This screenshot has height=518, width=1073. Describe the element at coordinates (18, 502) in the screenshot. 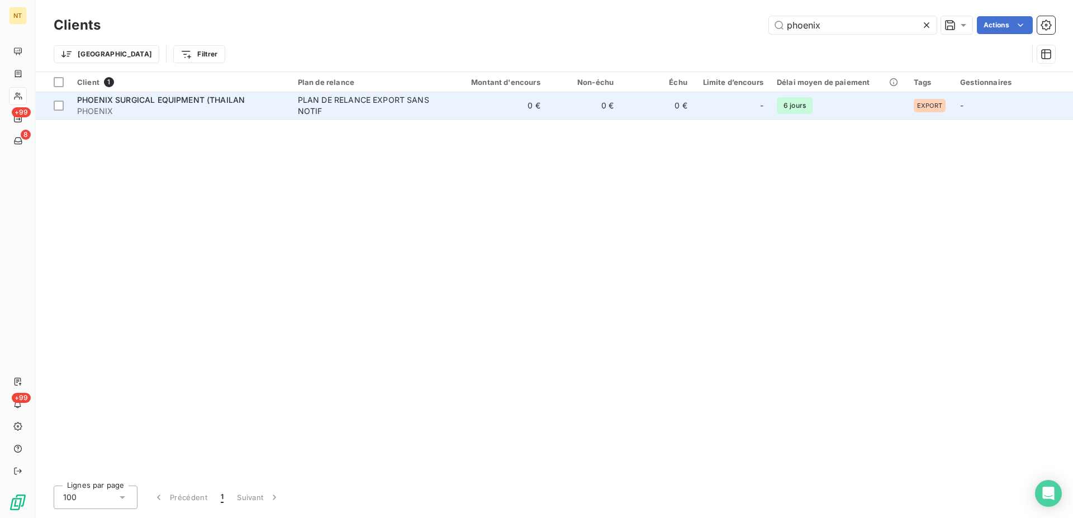

I see `img: Logo LeanPay` at that location.